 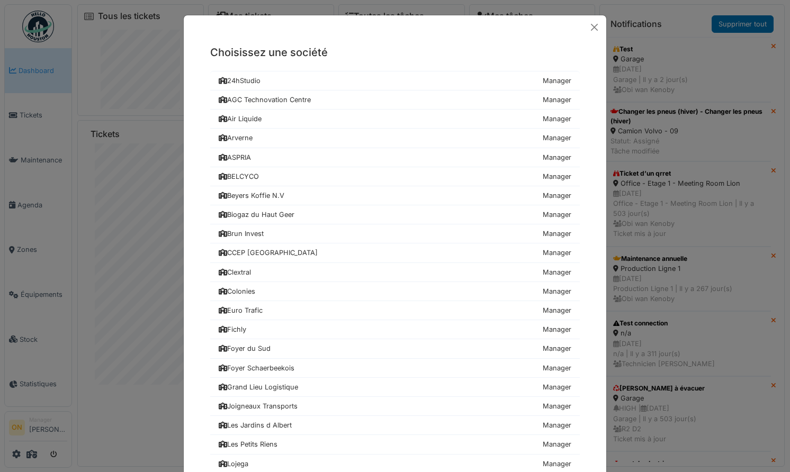 What do you see at coordinates (395, 273) in the screenshot?
I see `a: Clextral Manager` at bounding box center [395, 273].